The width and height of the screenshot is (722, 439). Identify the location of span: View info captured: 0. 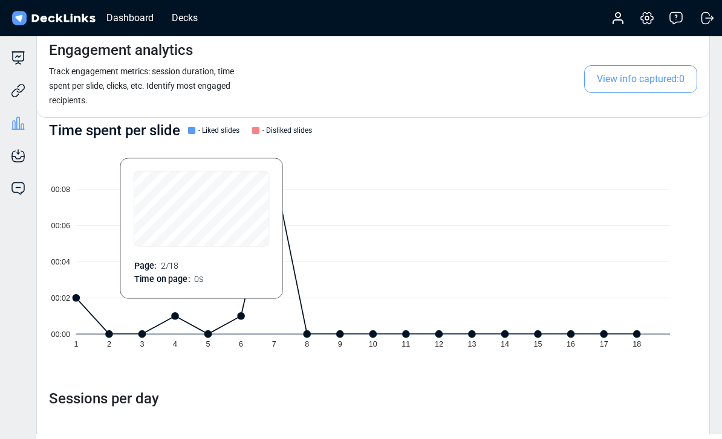
(640, 79).